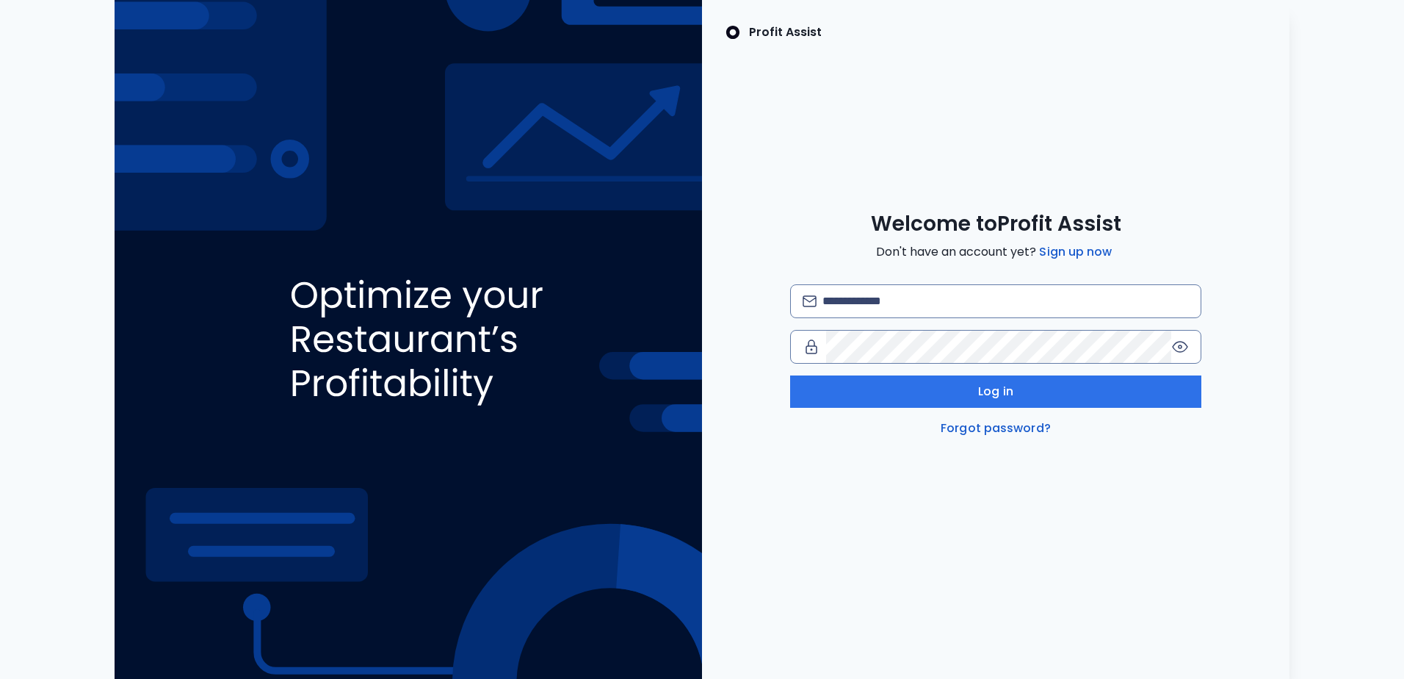 Image resolution: width=1404 pixels, height=679 pixels. What do you see at coordinates (995, 252) in the screenshot?
I see `span: Don't have an account yet?` at bounding box center [995, 252].